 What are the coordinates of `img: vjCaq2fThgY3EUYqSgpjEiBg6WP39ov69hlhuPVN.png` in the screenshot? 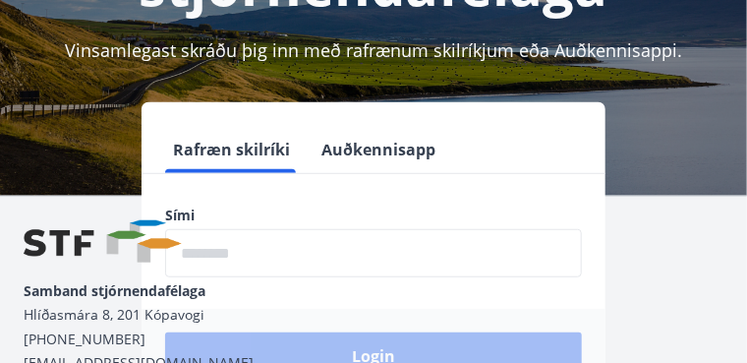 It's located at (102, 241).